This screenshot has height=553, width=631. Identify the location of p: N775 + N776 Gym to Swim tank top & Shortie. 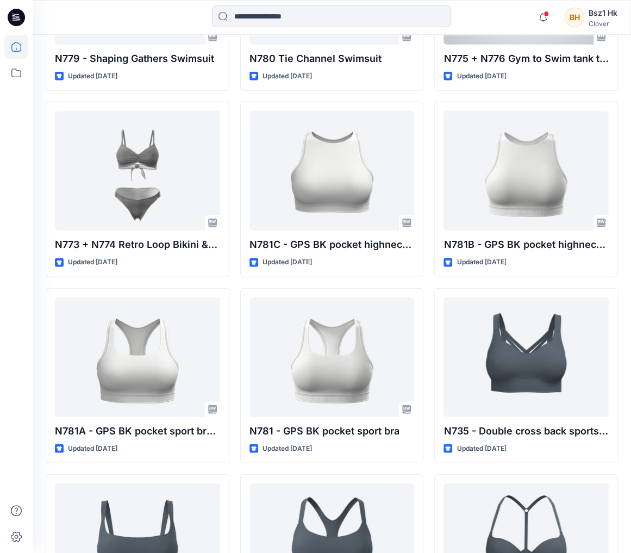
(526, 59).